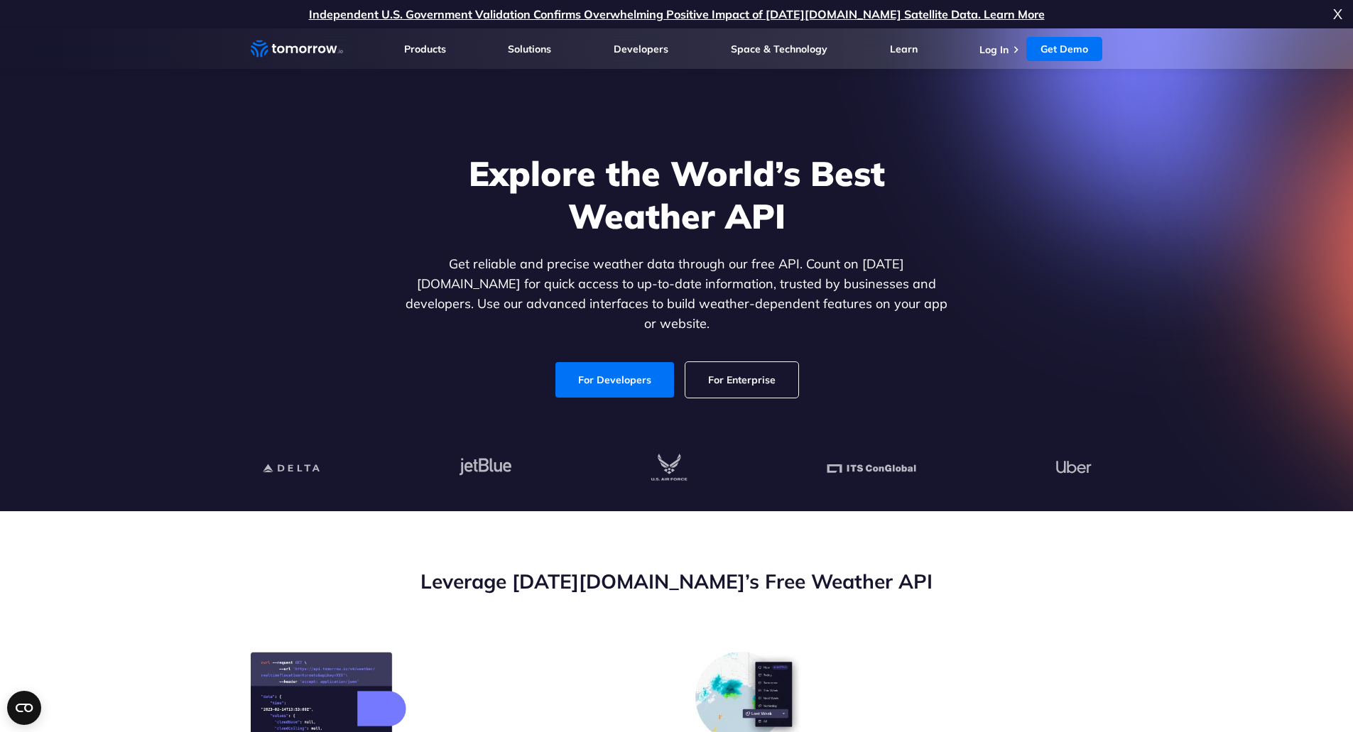  Describe the element at coordinates (641, 49) in the screenshot. I see `a: Developers` at that location.